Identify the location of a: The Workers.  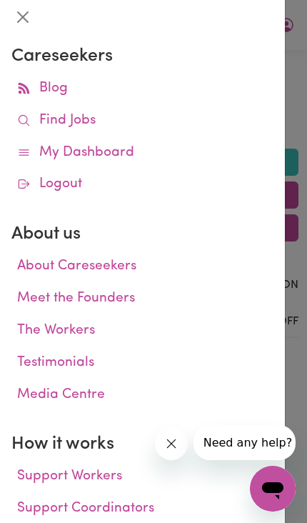
(142, 331).